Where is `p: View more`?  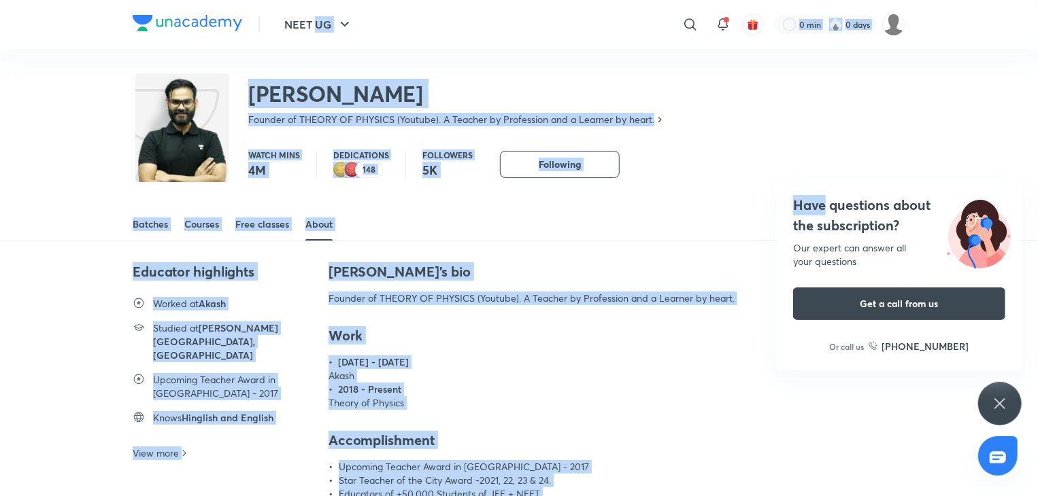 p: View more is located at coordinates (156, 453).